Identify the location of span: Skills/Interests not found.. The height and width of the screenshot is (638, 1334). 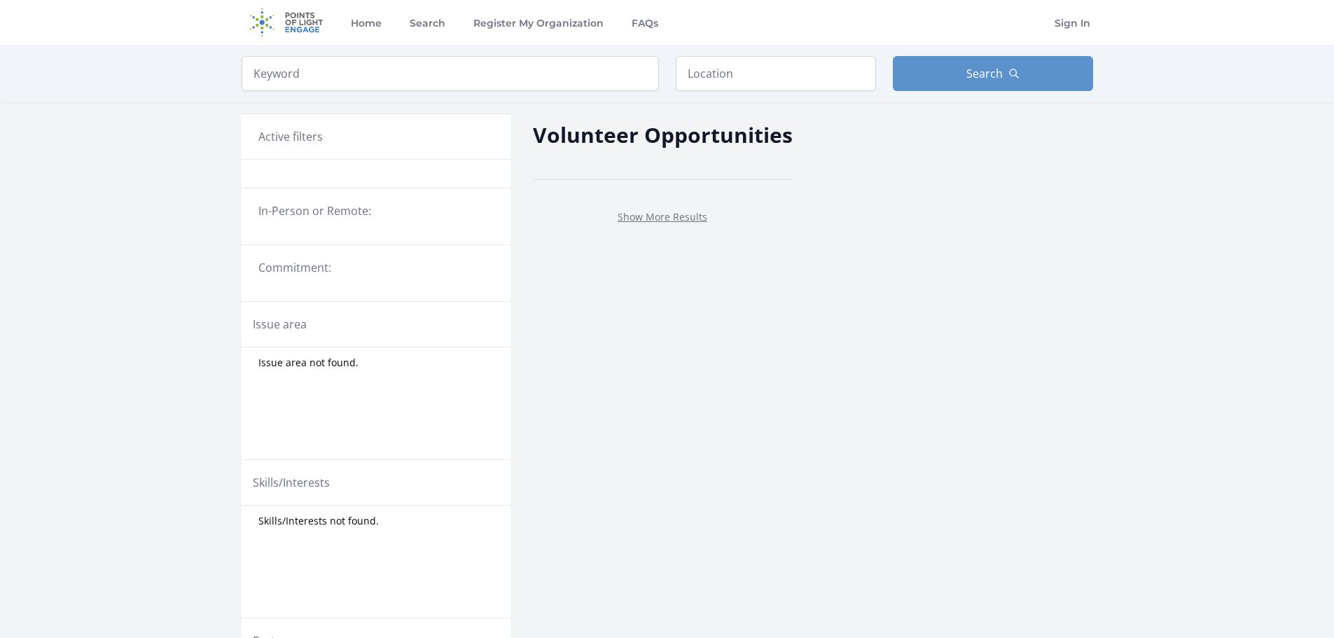
(319, 521).